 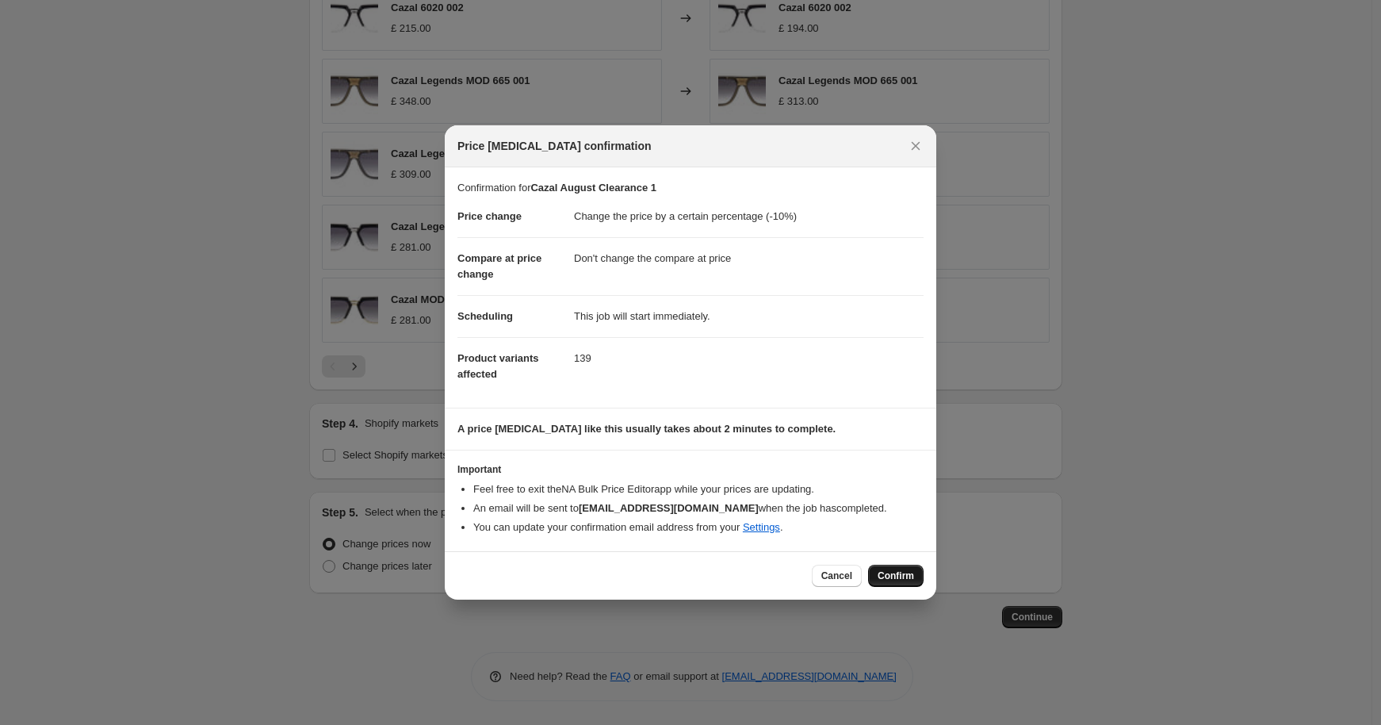 What do you see at coordinates (748, 316) in the screenshot?
I see `dd: This job will start immediately.` at bounding box center [748, 316].